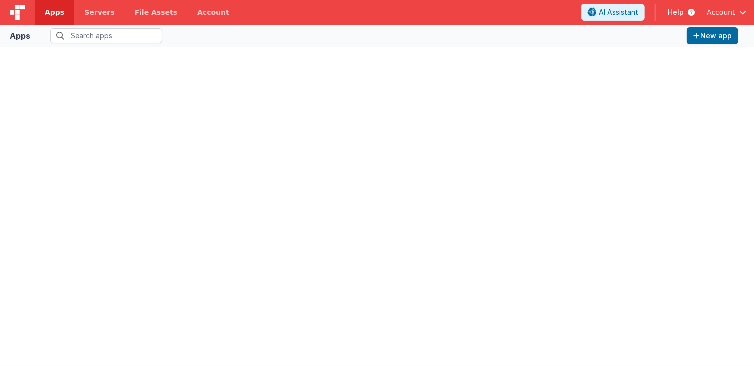  Describe the element at coordinates (156, 12) in the screenshot. I see `span: File Assets` at that location.